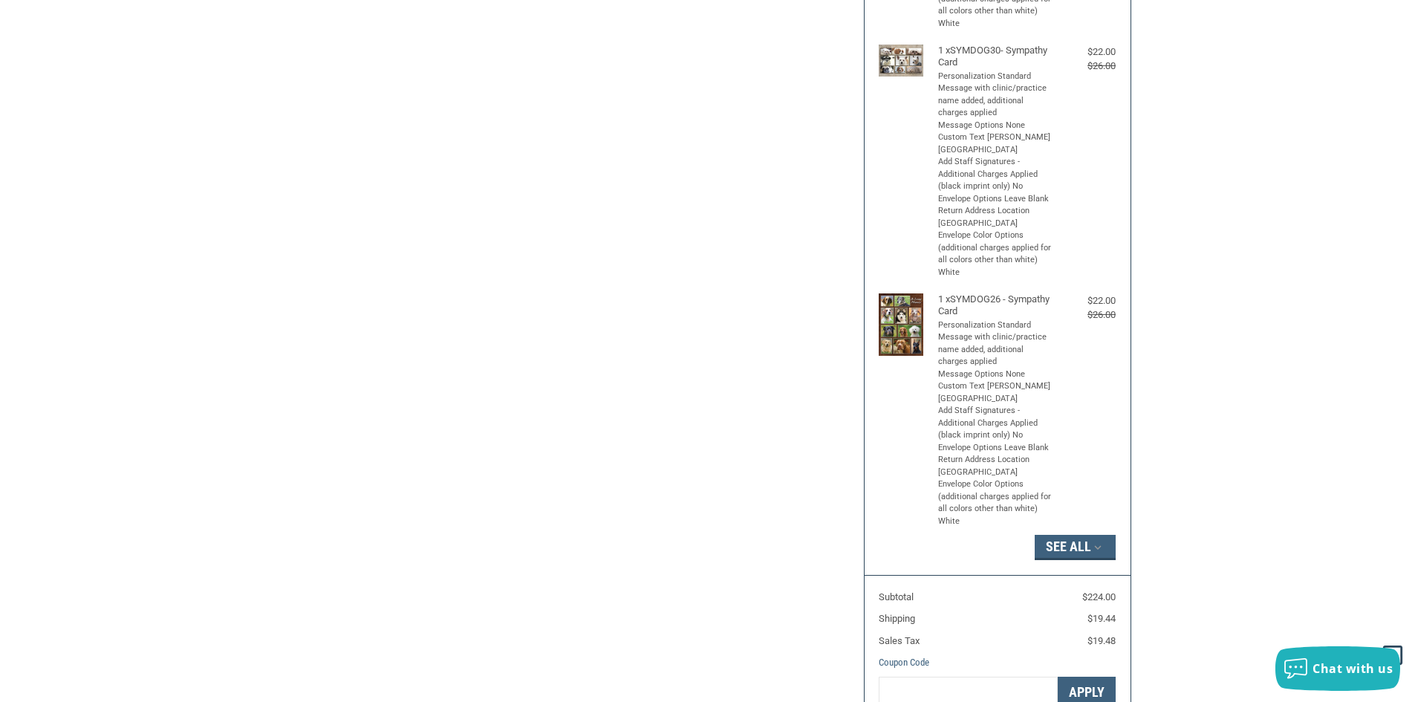  Describe the element at coordinates (1101, 618) in the screenshot. I see `span: $19.44` at that location.